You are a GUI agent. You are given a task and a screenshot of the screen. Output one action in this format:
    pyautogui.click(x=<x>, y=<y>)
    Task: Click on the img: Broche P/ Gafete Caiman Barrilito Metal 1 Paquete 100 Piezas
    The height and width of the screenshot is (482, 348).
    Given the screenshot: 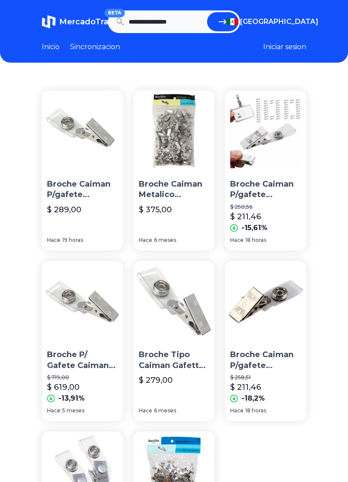 What is the action you would take?
    pyautogui.click(x=82, y=302)
    